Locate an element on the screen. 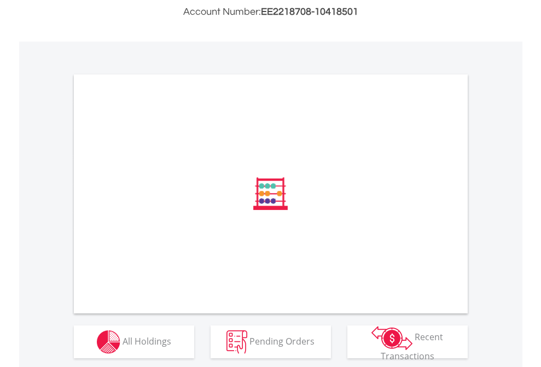 This screenshot has width=541, height=367. h3: Account Number: is located at coordinates (271, 12).